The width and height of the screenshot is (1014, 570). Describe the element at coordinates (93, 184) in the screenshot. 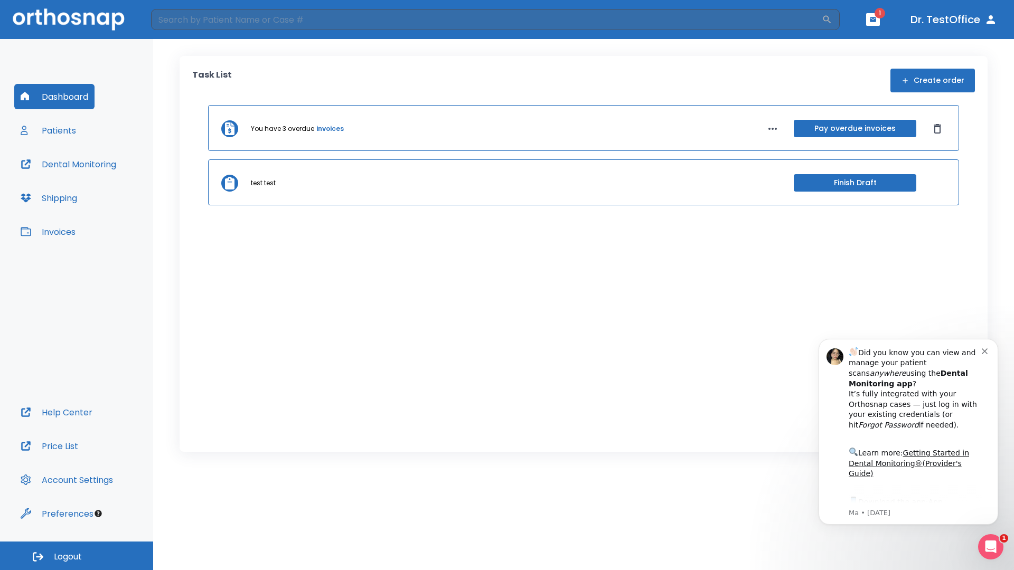

I see `a: App Store` at that location.